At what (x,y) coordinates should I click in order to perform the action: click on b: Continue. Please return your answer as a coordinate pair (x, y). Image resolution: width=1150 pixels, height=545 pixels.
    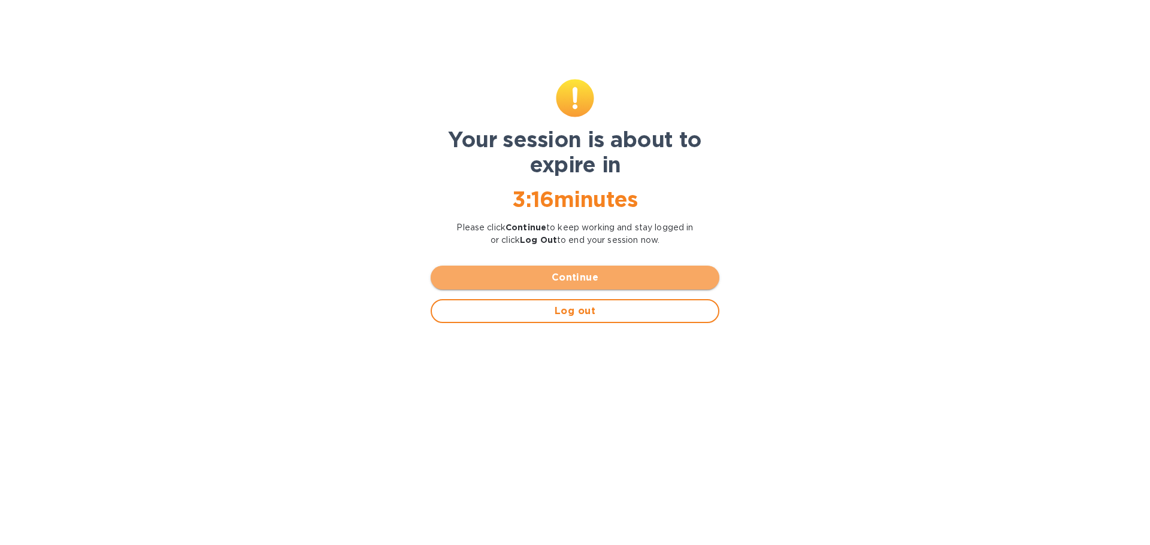
    Looking at the image, I should click on (526, 228).